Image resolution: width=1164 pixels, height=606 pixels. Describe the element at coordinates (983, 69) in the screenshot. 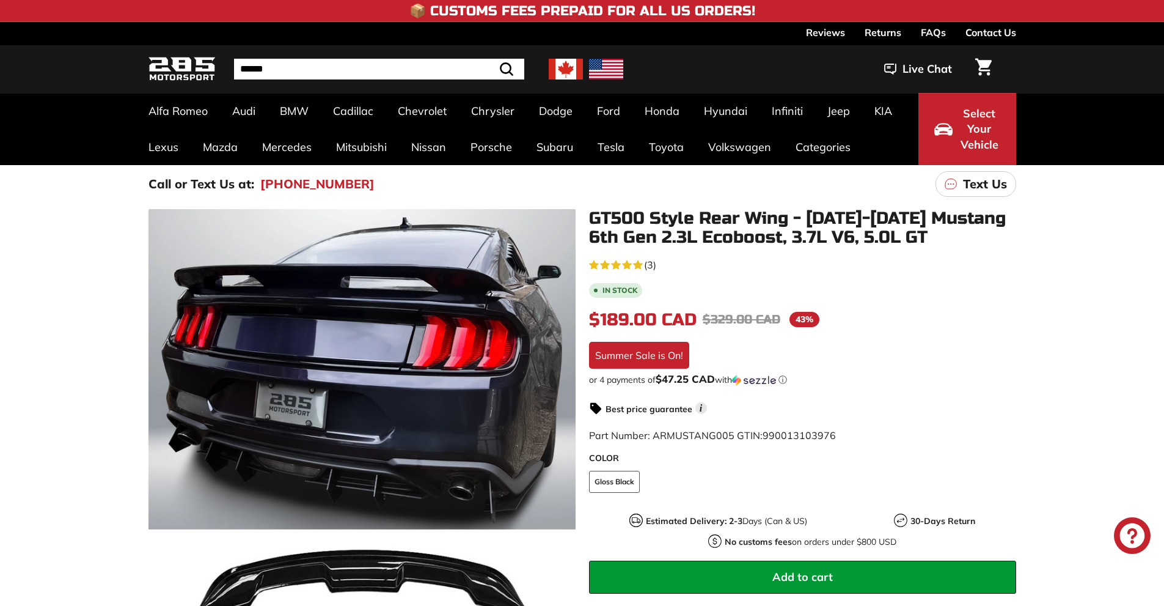

I see `a: Cart` at that location.